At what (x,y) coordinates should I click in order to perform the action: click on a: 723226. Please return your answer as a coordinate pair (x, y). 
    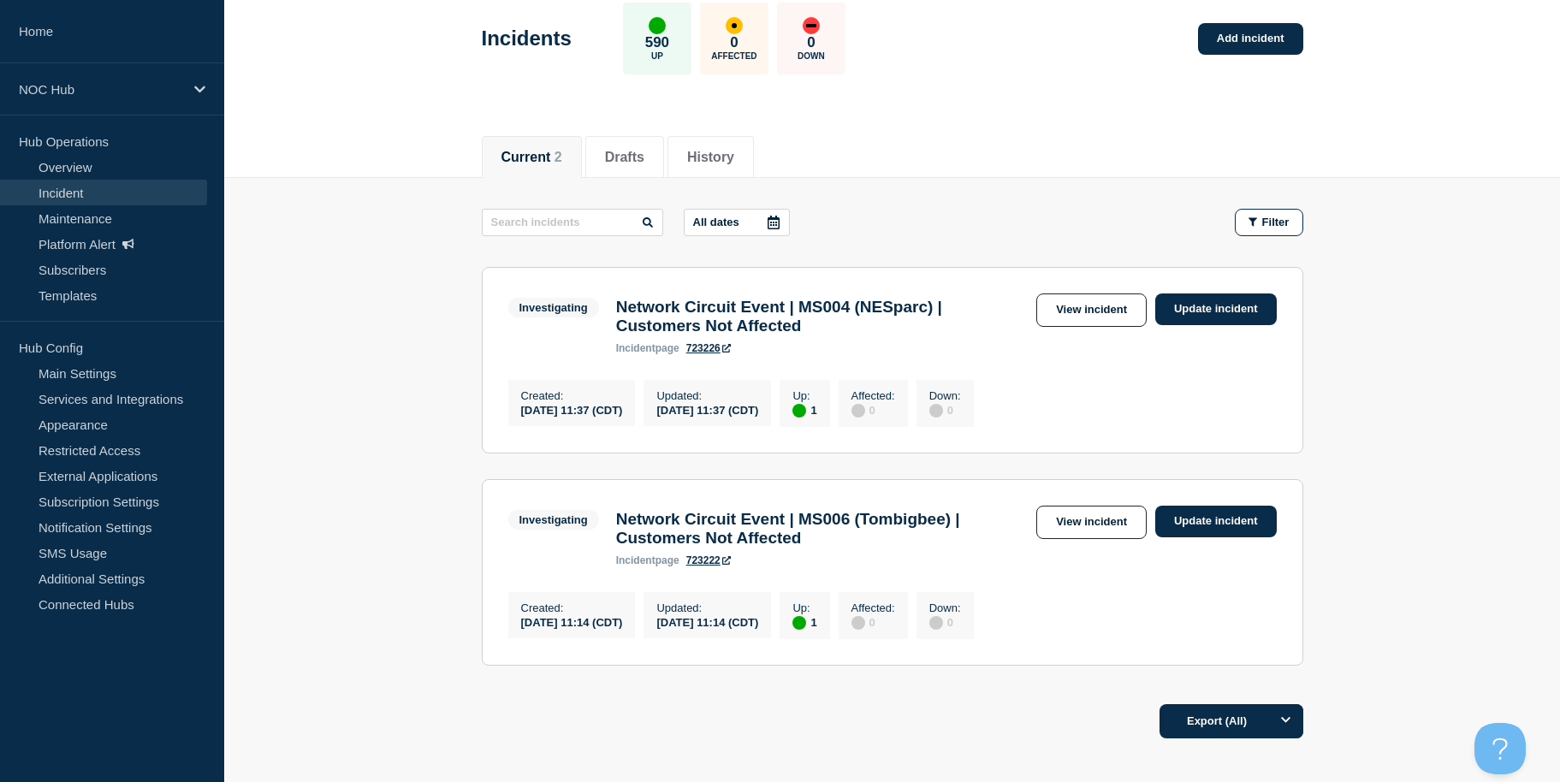
    Looking at the image, I should click on (708, 348).